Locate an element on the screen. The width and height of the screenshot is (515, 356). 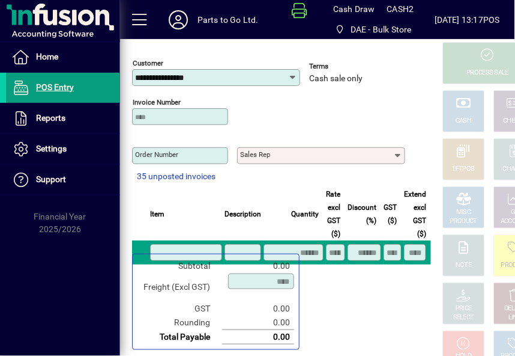
div: NOTE is located at coordinates (464, 265).